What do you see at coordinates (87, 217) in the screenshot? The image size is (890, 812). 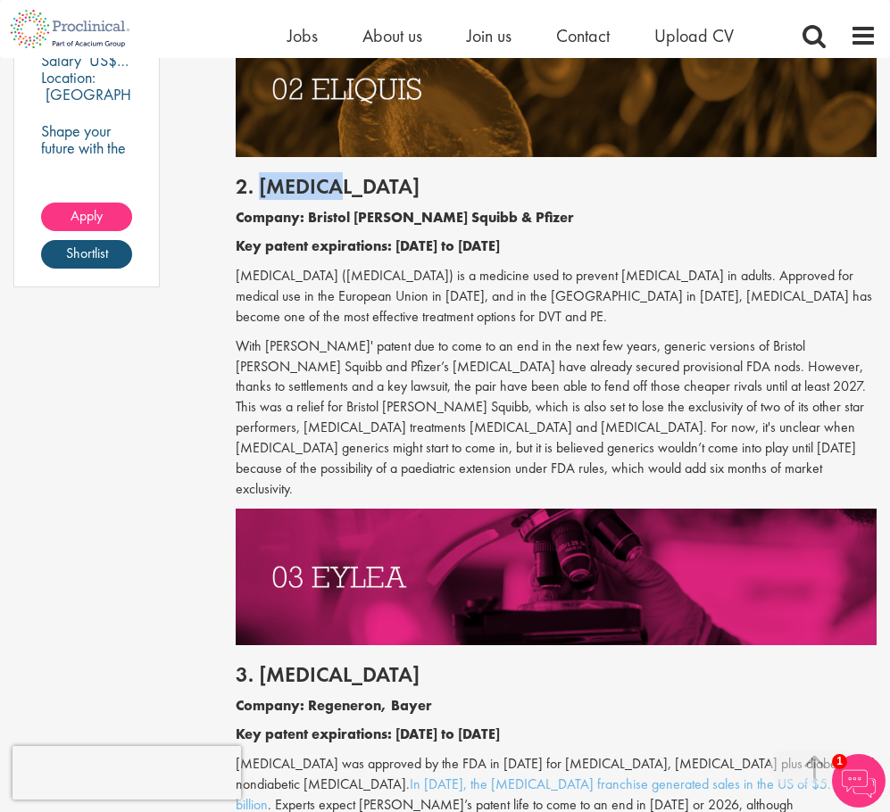 I see `a: Apply` at bounding box center [87, 217].